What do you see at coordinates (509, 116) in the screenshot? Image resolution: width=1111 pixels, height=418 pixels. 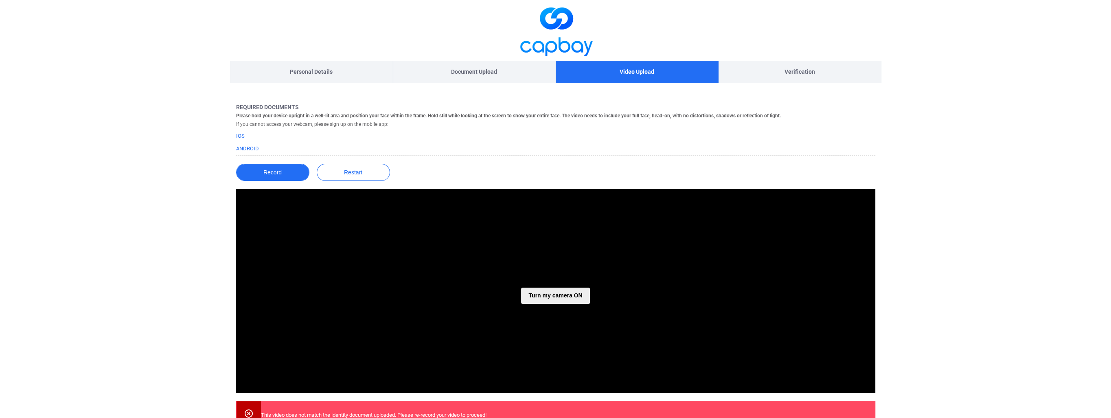 I see `h5: Please hold your device upright in a well-lit area and position your face within the frame. Hold ...` at bounding box center [509, 116].